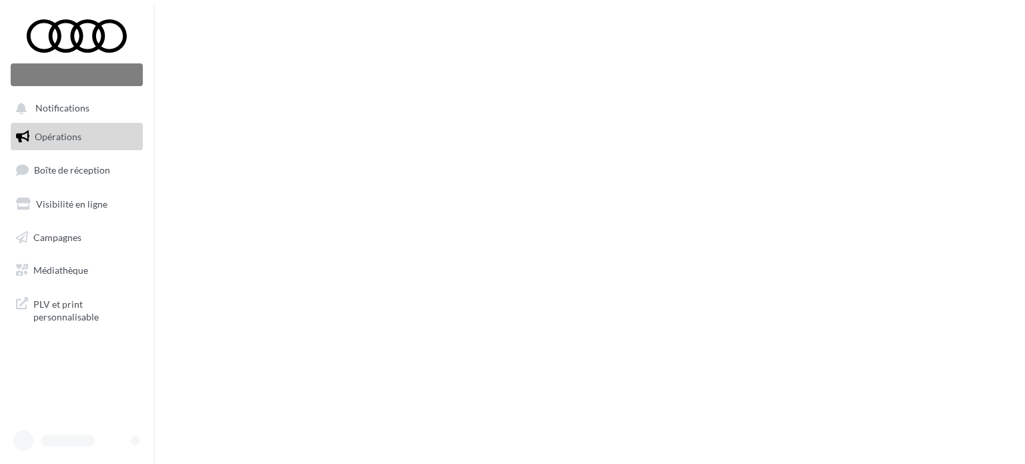 The image size is (1025, 464). What do you see at coordinates (77, 204) in the screenshot?
I see `a: Visibilité en ligne` at bounding box center [77, 204].